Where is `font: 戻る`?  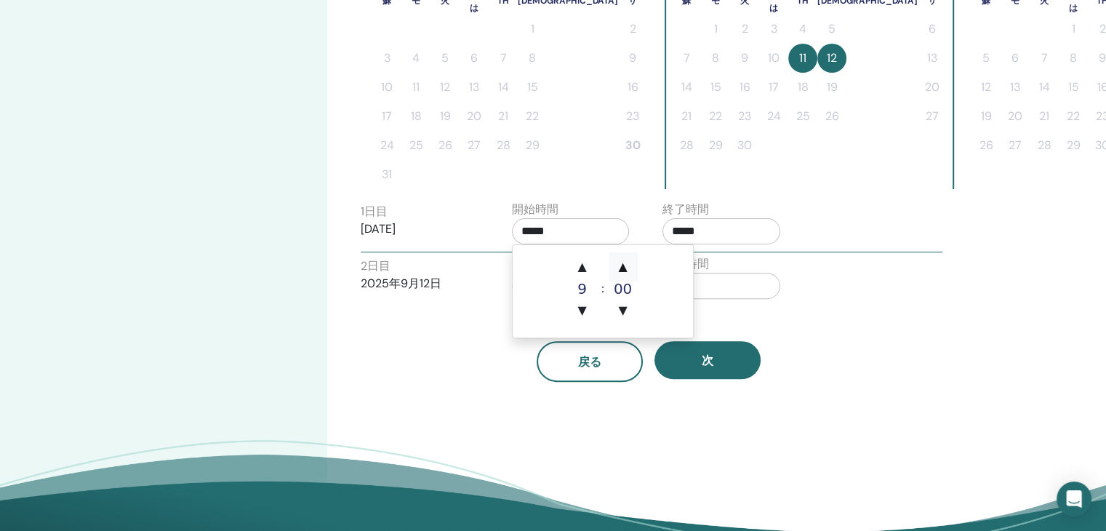
font: 戻る is located at coordinates (590, 362).